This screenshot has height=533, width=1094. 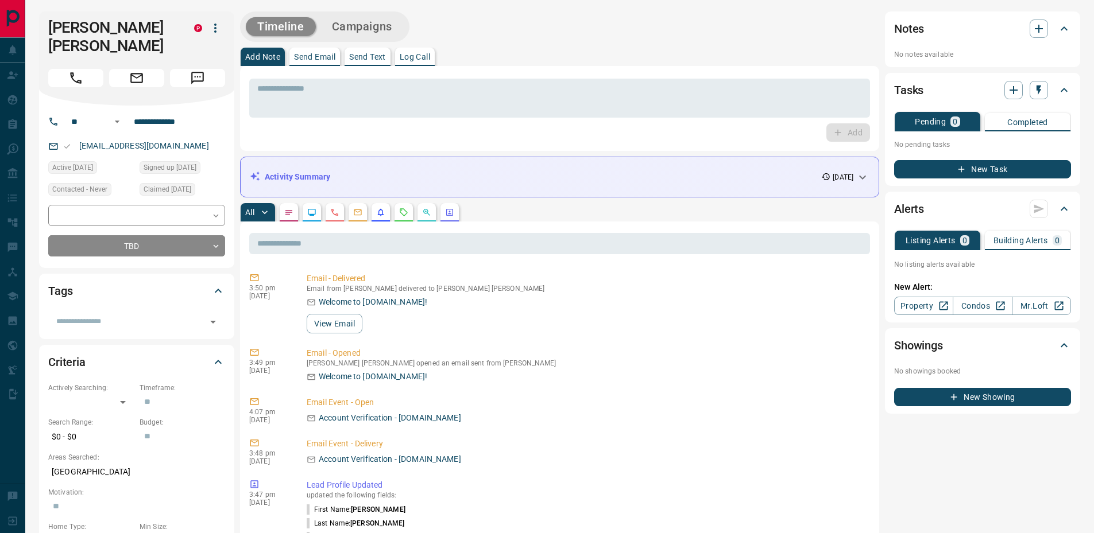 I want to click on p: No pending tasks, so click(x=982, y=145).